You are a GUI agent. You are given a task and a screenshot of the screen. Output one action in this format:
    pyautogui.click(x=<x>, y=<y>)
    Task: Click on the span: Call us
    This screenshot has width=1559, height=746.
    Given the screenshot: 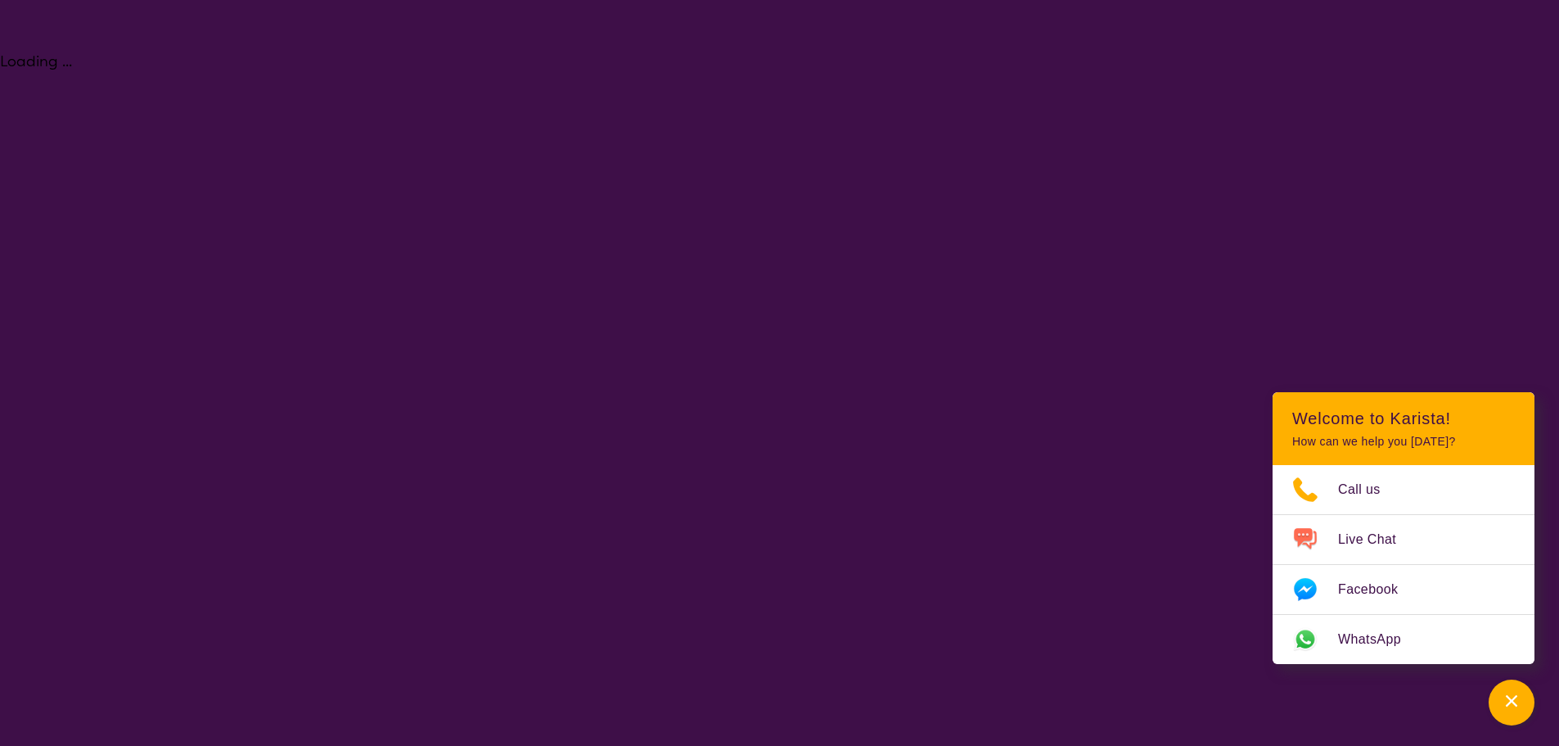 What is the action you would take?
    pyautogui.click(x=1369, y=489)
    